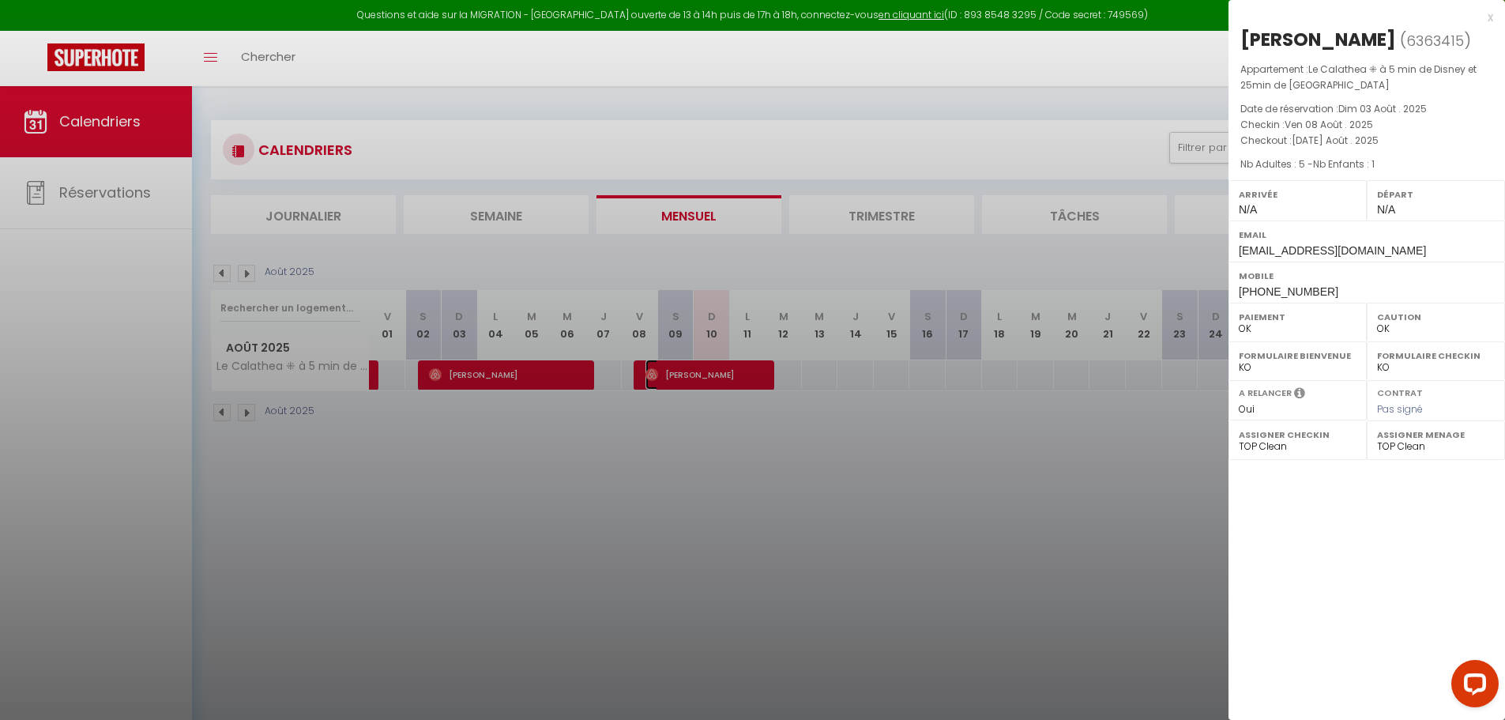  I want to click on label: Formulaire Checkin, so click(1435, 356).